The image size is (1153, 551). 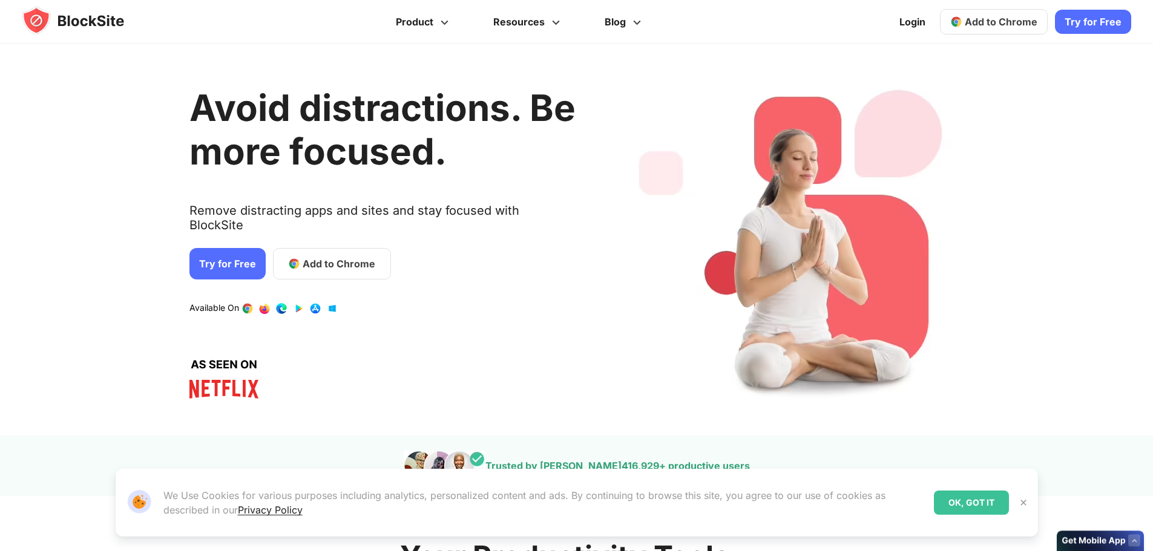 I want to click on img: Close, so click(x=1023, y=503).